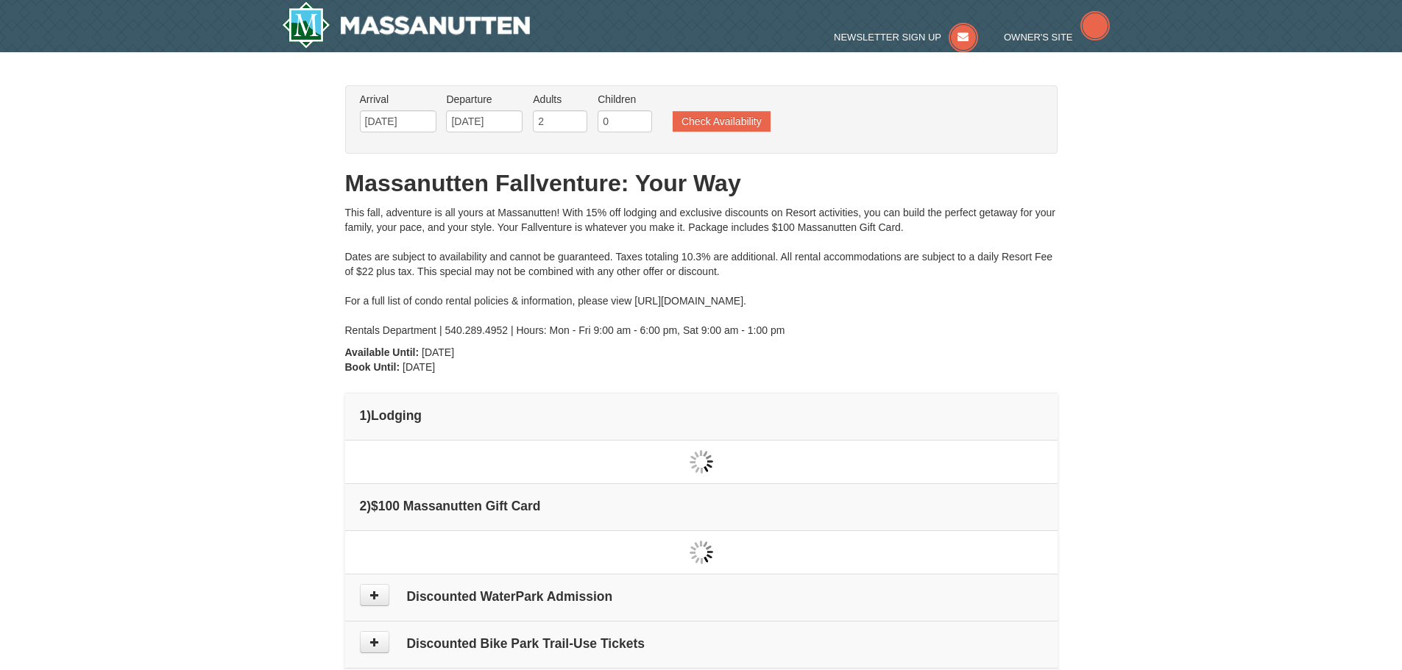  What do you see at coordinates (406, 25) in the screenshot?
I see `img: Massanutten Resort Logo` at bounding box center [406, 25].